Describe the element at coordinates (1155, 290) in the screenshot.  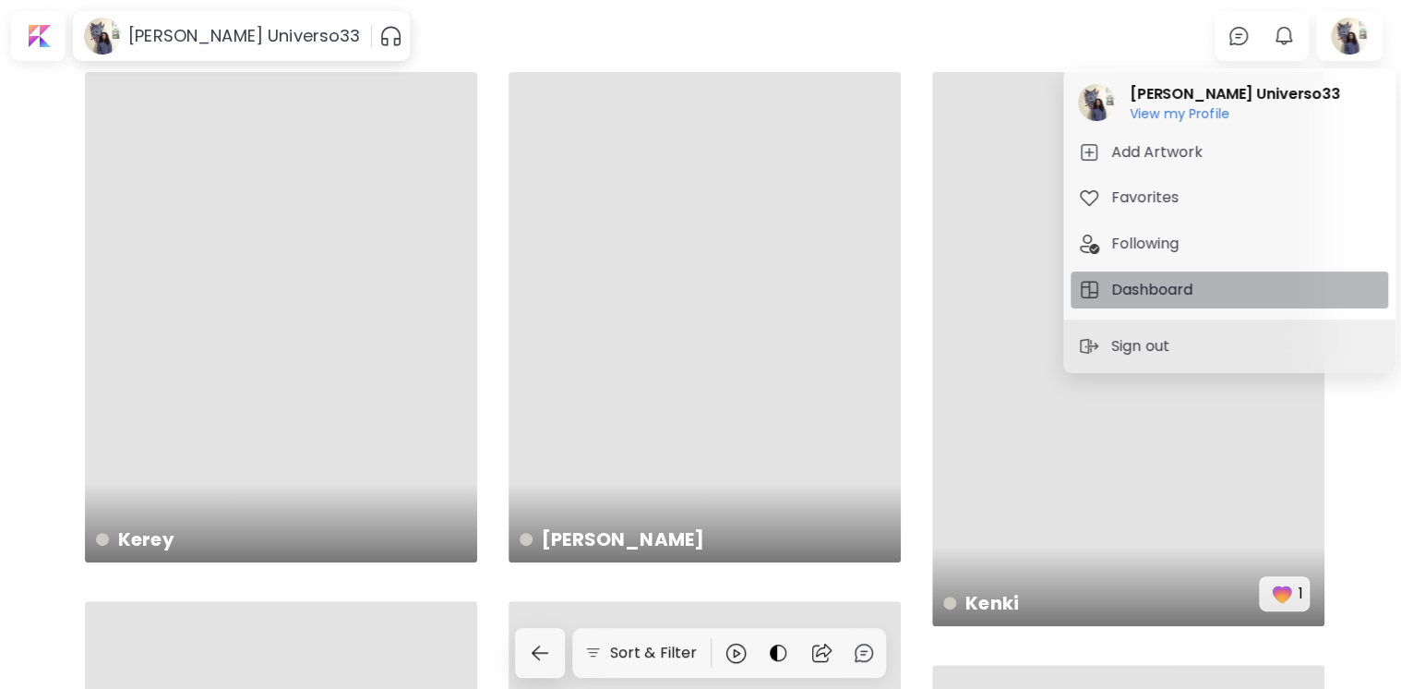
I see `h5: Dashboard` at that location.